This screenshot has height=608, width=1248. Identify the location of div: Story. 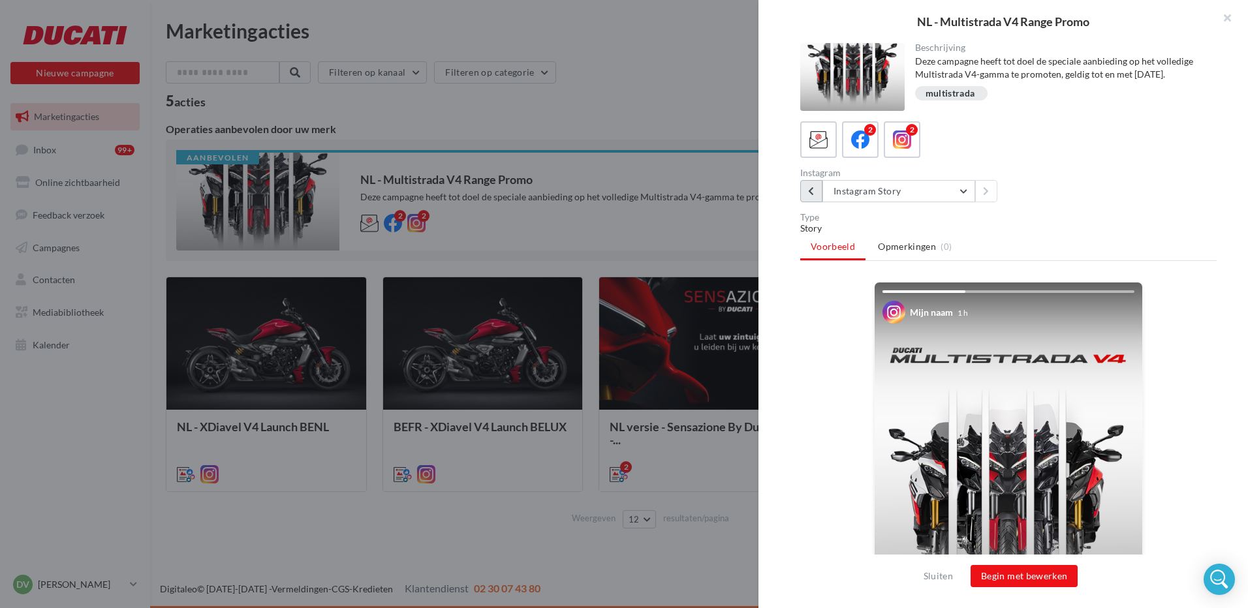
(1008, 228).